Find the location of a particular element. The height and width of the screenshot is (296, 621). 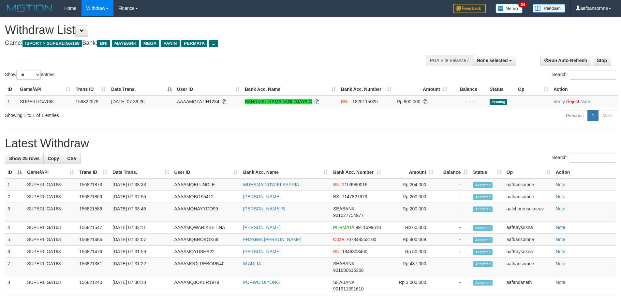

span: Copy 901911391610 to clipboard is located at coordinates (348, 288).